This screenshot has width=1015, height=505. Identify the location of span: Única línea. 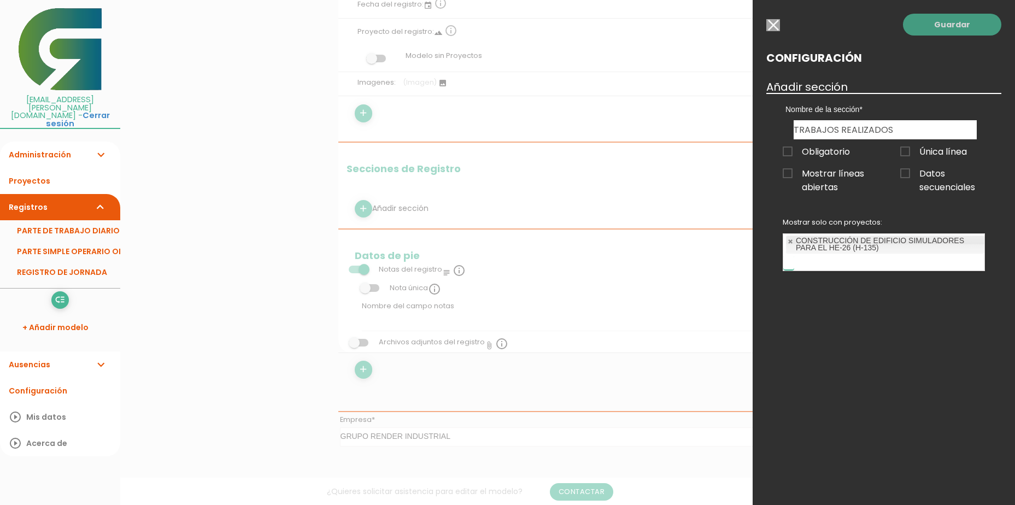
(934, 151).